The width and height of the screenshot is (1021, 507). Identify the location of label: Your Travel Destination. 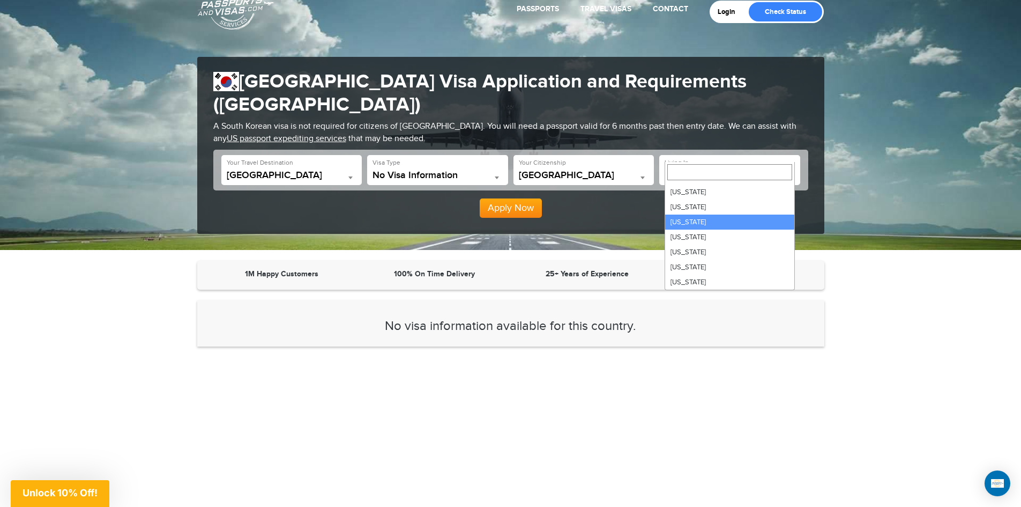
(260, 162).